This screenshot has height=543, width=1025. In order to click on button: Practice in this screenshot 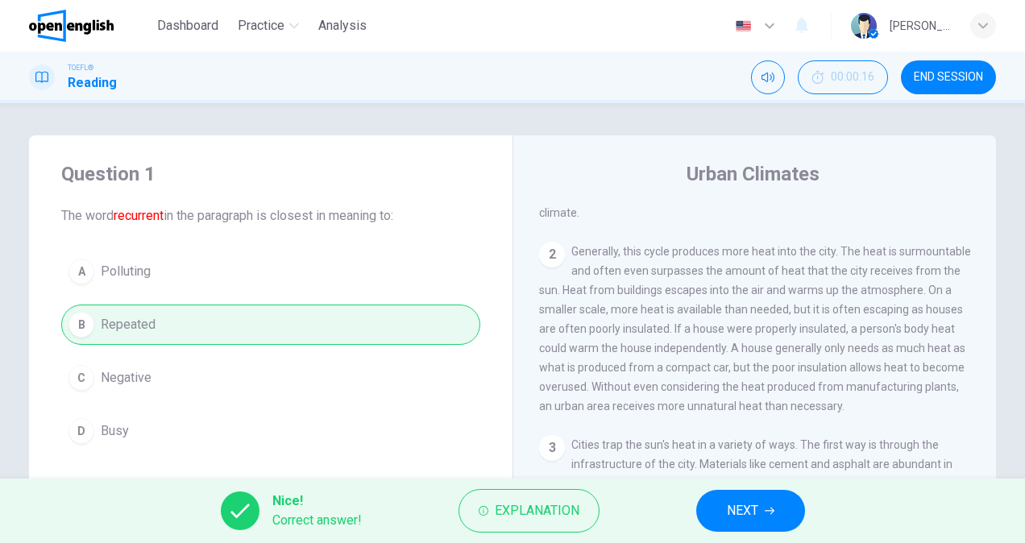, I will do `click(268, 26)`.